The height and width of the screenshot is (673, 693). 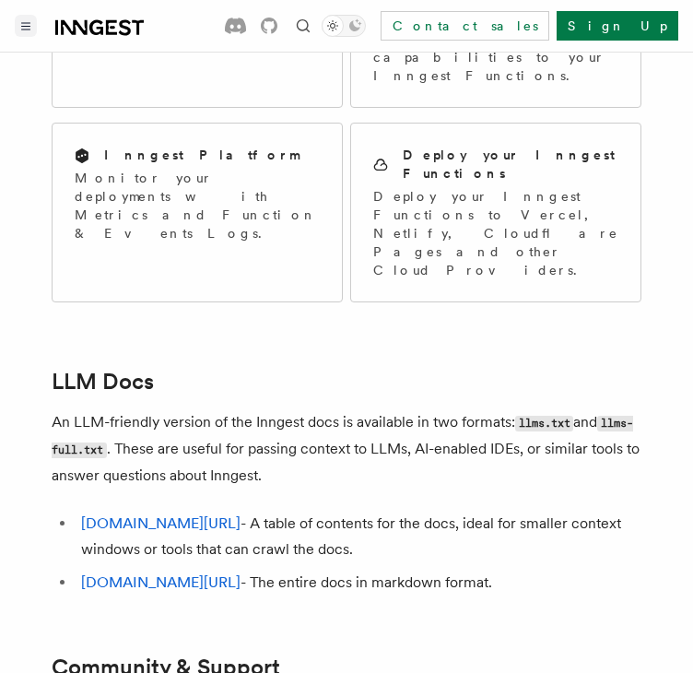 I want to click on a: LLM Docs, so click(x=102, y=382).